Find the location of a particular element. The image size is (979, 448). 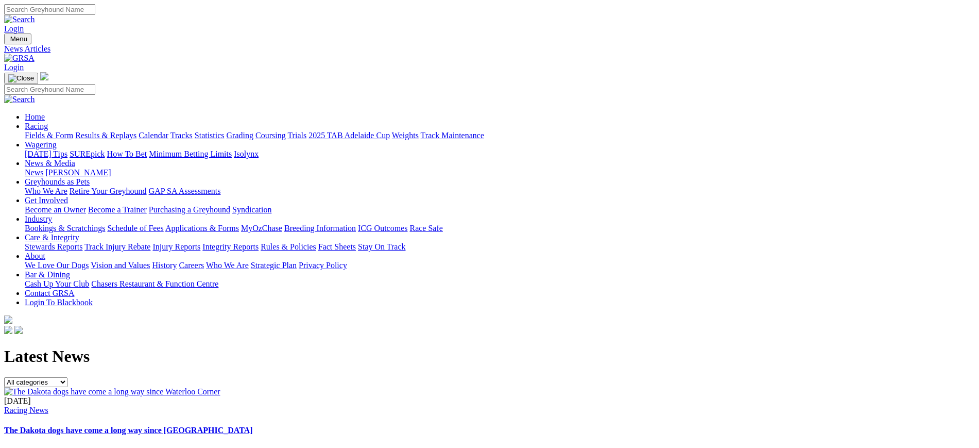

a: Wagering is located at coordinates (41, 144).